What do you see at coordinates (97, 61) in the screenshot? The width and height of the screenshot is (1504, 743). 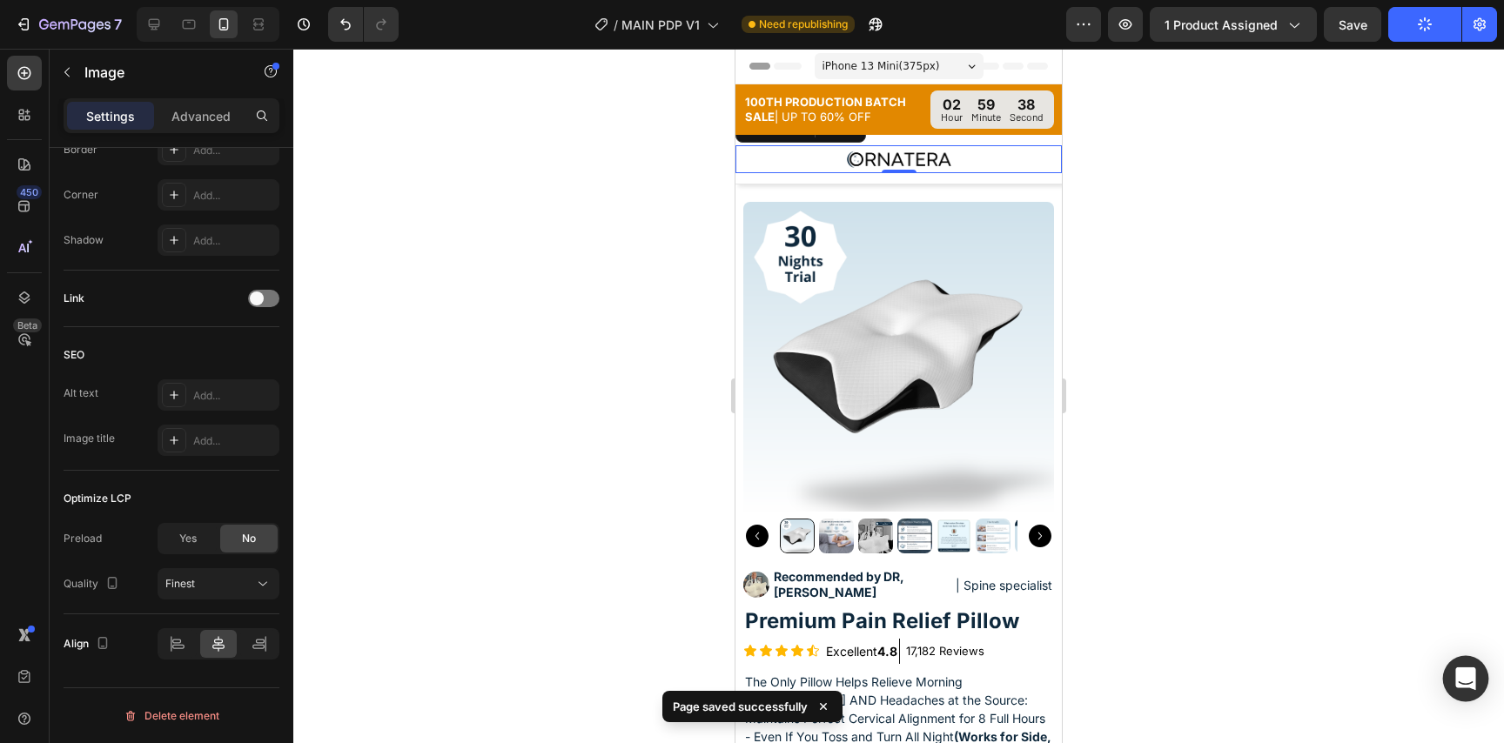 I see `p: | UP TO 60% OFF` at bounding box center [97, 61].